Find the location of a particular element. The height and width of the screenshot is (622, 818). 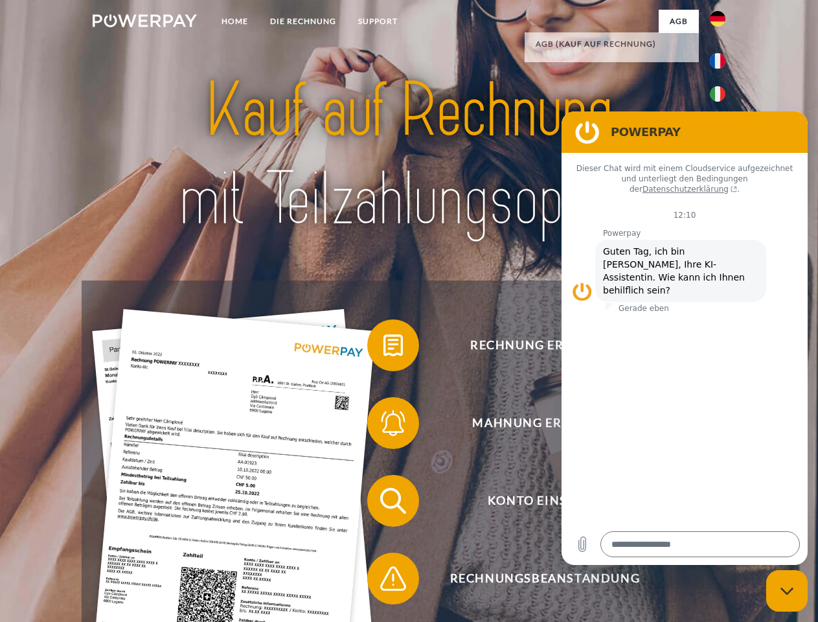

button: Datei hochladen is located at coordinates (21, 433).